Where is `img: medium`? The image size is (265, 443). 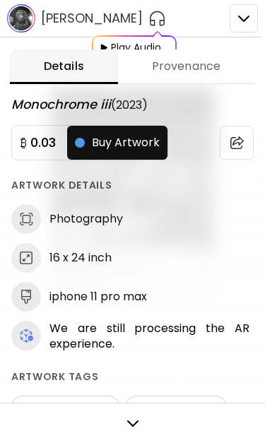
img: medium is located at coordinates (26, 297).